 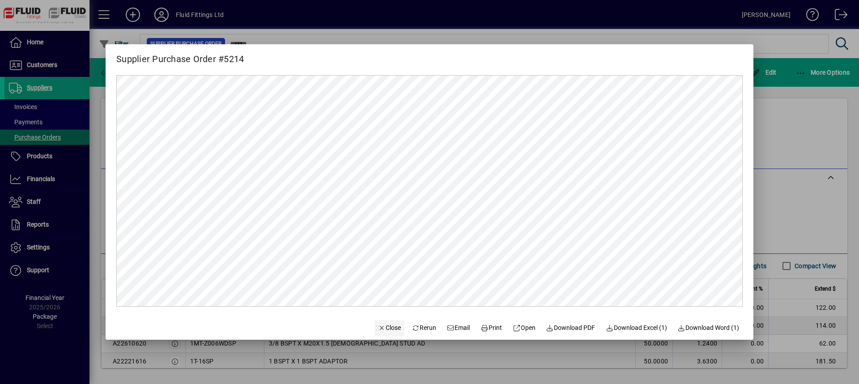 I want to click on span: Open, so click(x=524, y=328).